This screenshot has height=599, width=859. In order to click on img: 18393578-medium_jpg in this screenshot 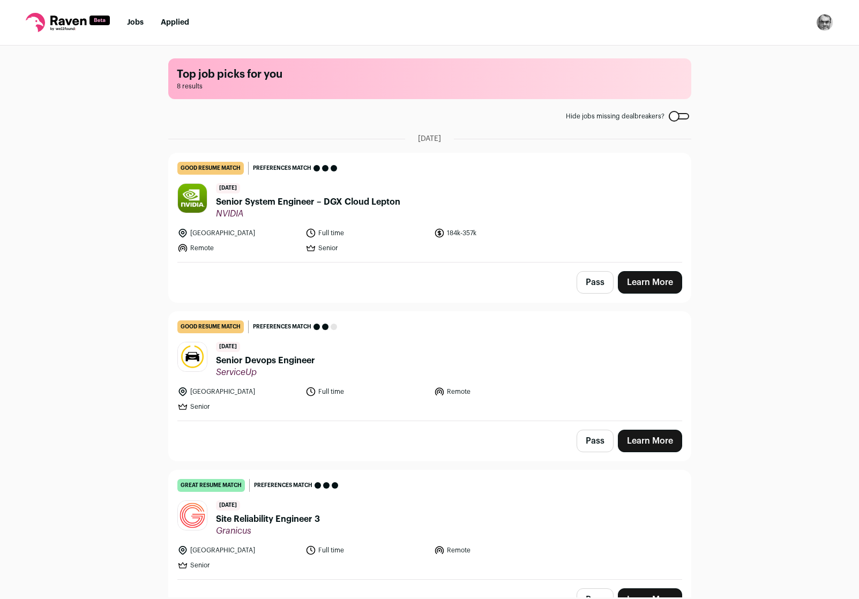, I will do `click(825, 23)`.